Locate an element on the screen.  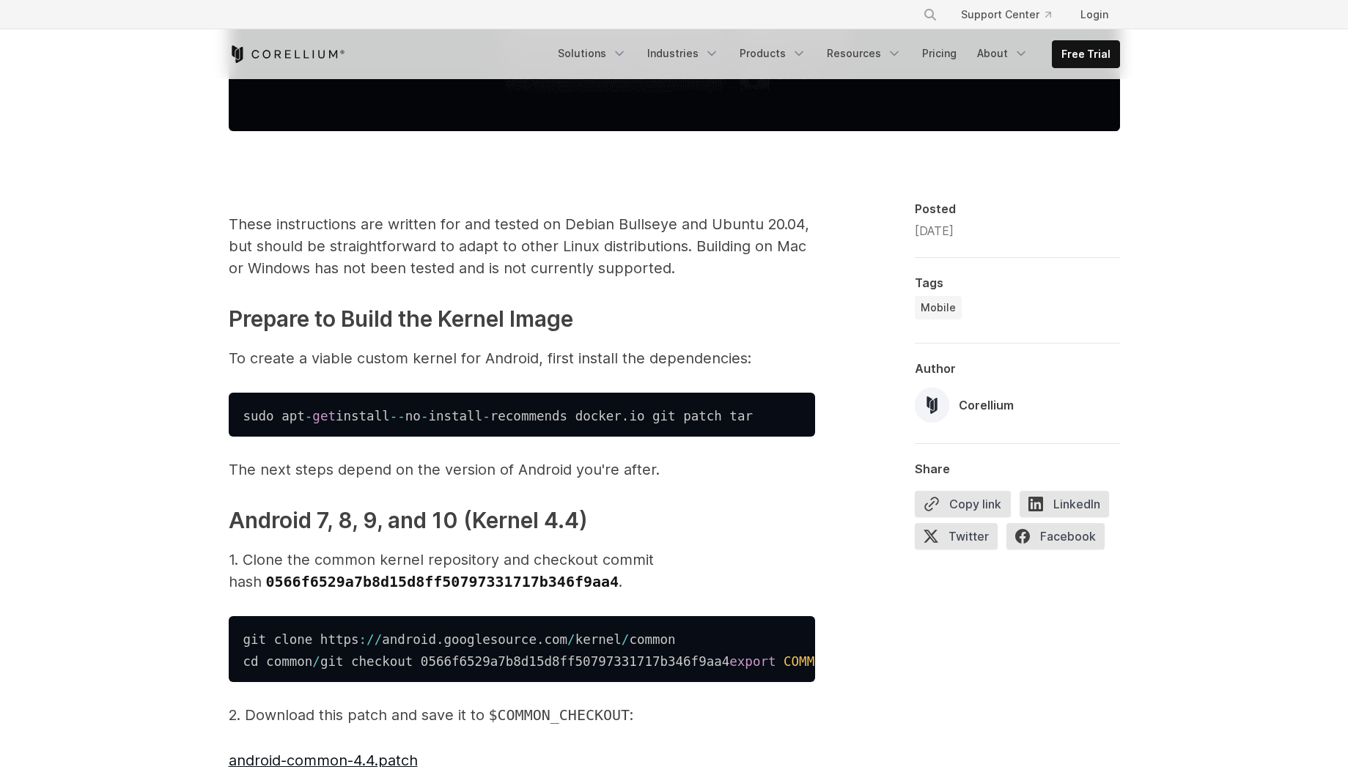
a: Free Trial is located at coordinates (1085, 54).